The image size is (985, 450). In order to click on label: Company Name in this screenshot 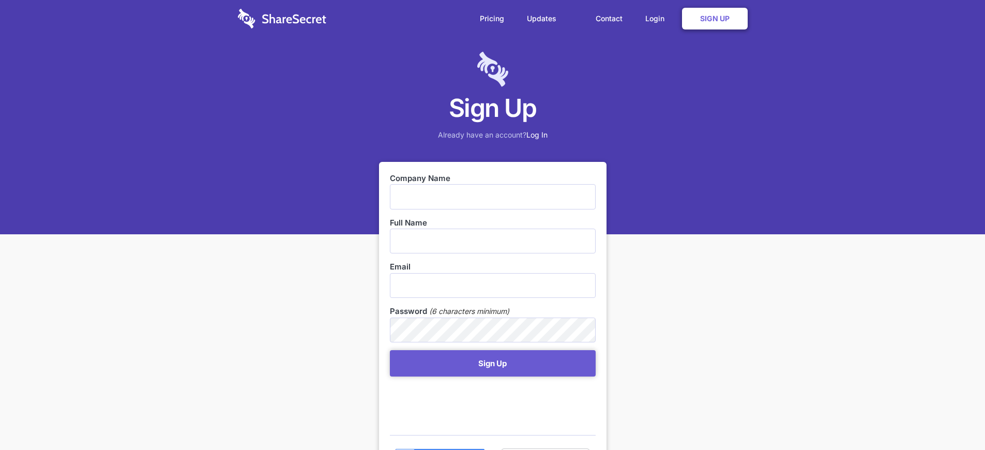, I will do `click(493, 178)`.